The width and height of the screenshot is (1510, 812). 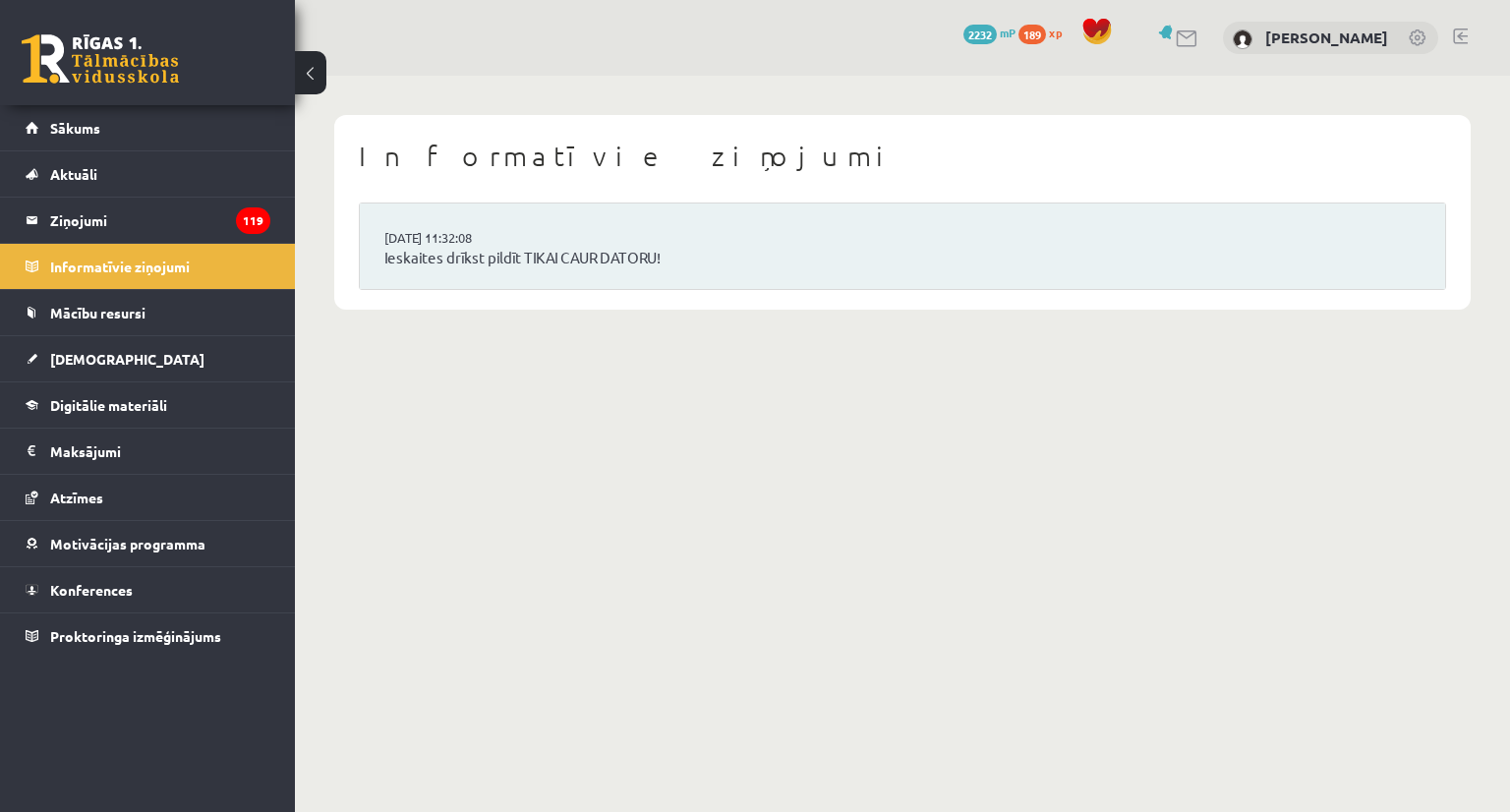 I want to click on a: Sākums, so click(x=147, y=127).